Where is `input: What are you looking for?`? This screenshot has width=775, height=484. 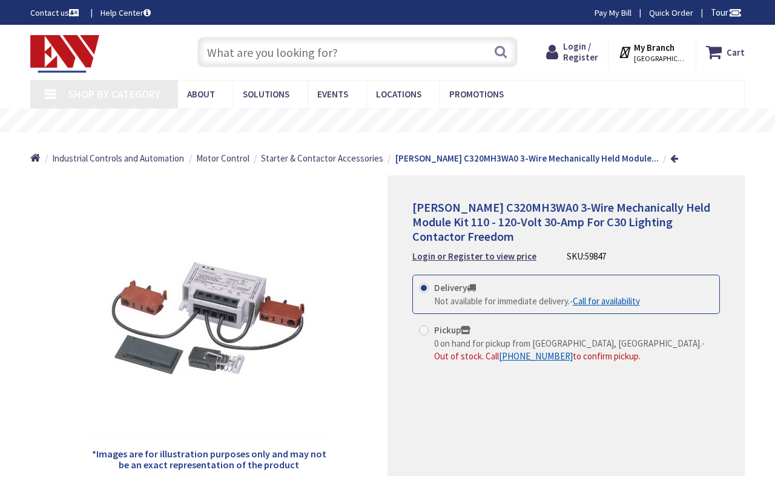
input: What are you looking for? is located at coordinates (357, 52).